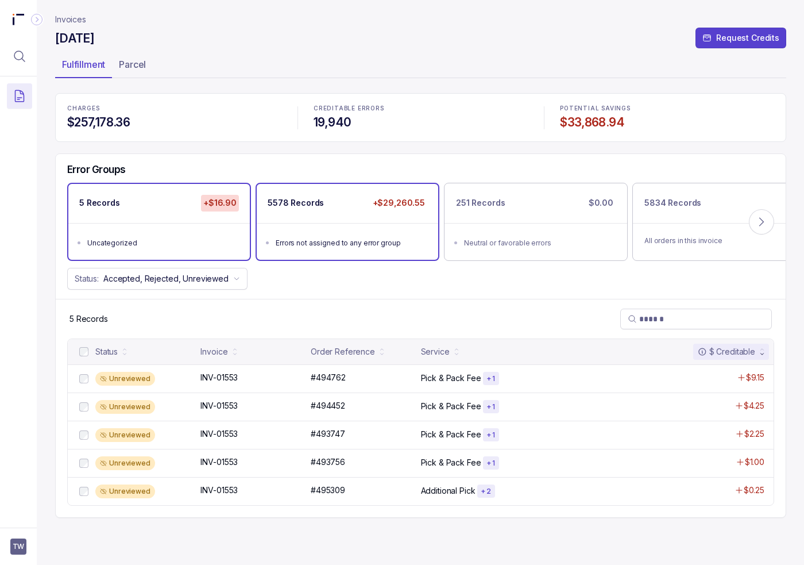 The width and height of the screenshot is (804, 565). I want to click on p: $0.00, so click(601, 203).